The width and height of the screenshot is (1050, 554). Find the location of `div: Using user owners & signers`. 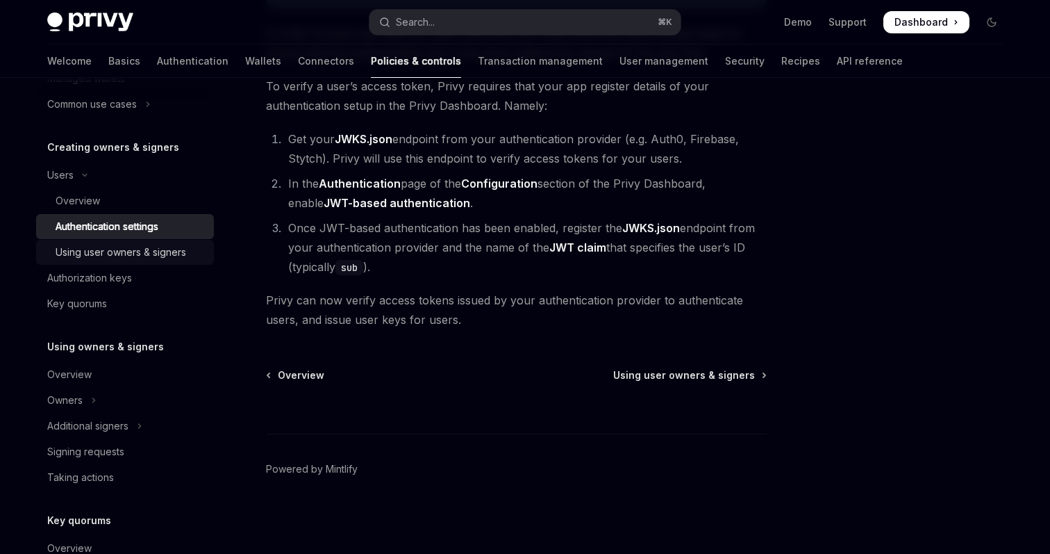

div: Using user owners & signers is located at coordinates (121, 252).